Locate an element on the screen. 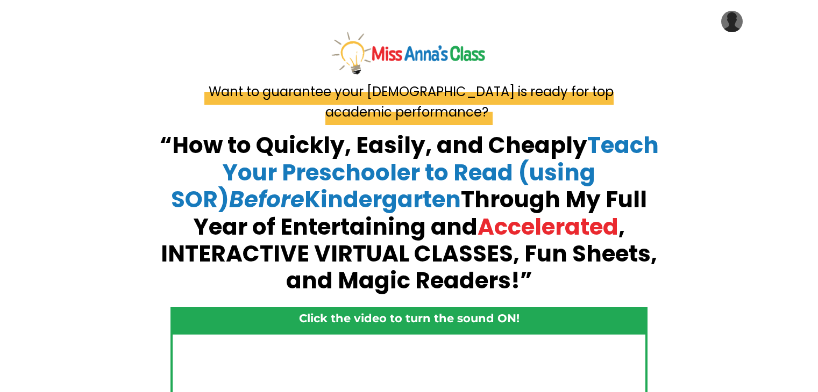 The width and height of the screenshot is (818, 392). span: Teach Your Preschooler to Read (using SOR) Kindergarten is located at coordinates (414, 173).